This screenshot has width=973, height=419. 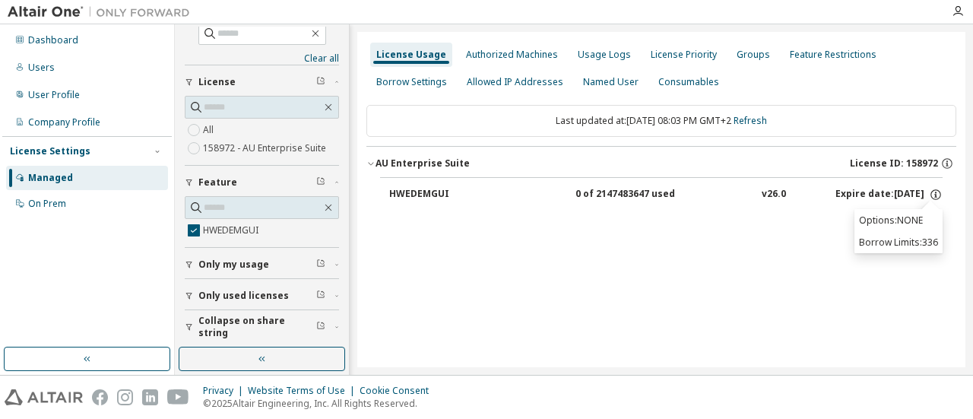 I want to click on div: Named User, so click(x=610, y=82).